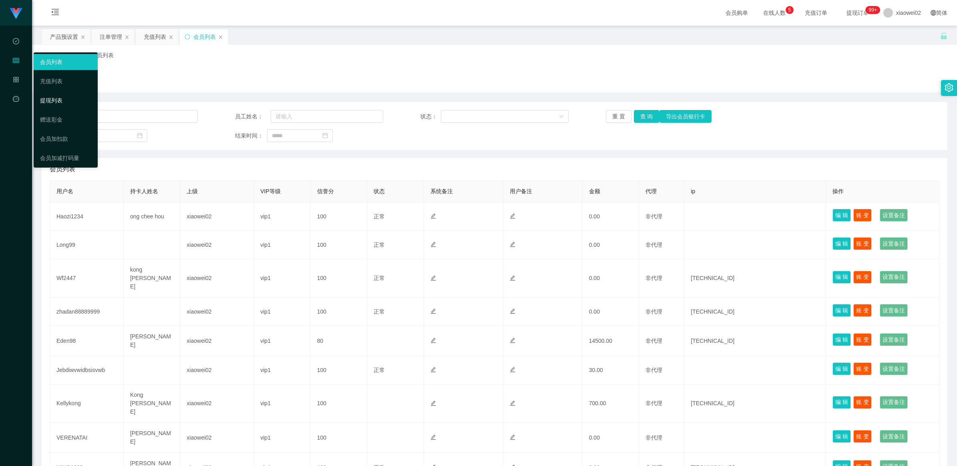 This screenshot has width=957, height=466. What do you see at coordinates (933, 13) in the screenshot?
I see `i: 图标: global` at bounding box center [933, 13].